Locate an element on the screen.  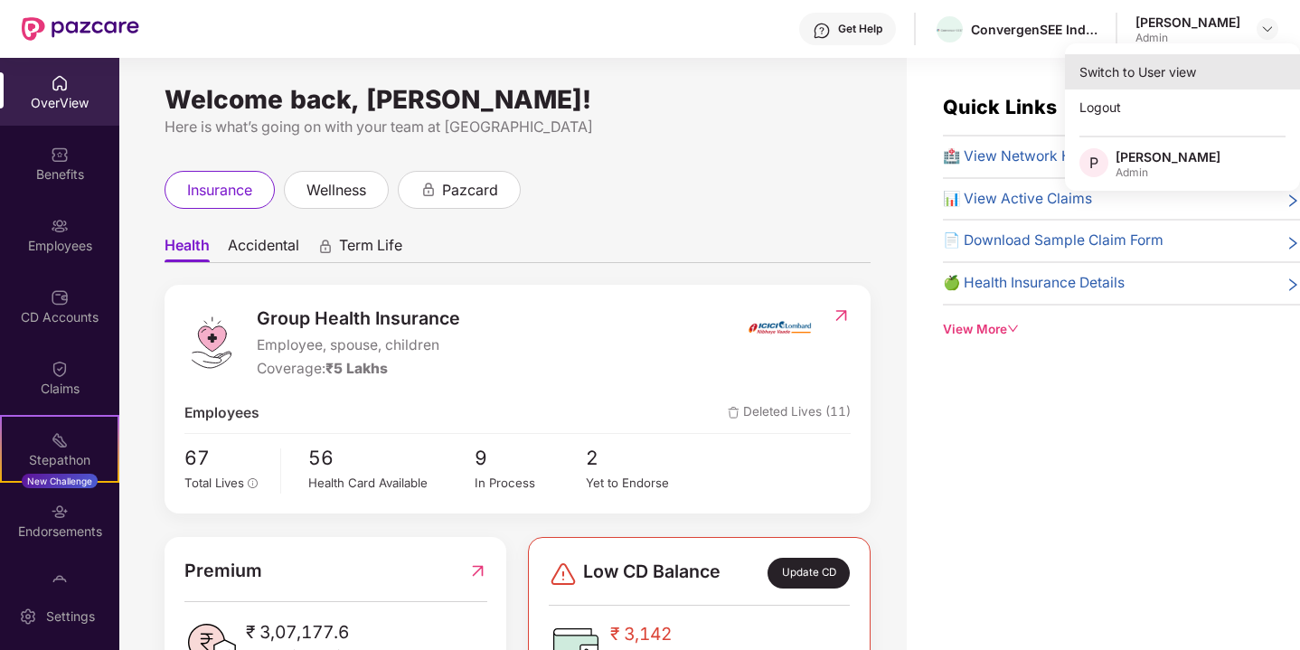
span: 56 is located at coordinates (391, 457).